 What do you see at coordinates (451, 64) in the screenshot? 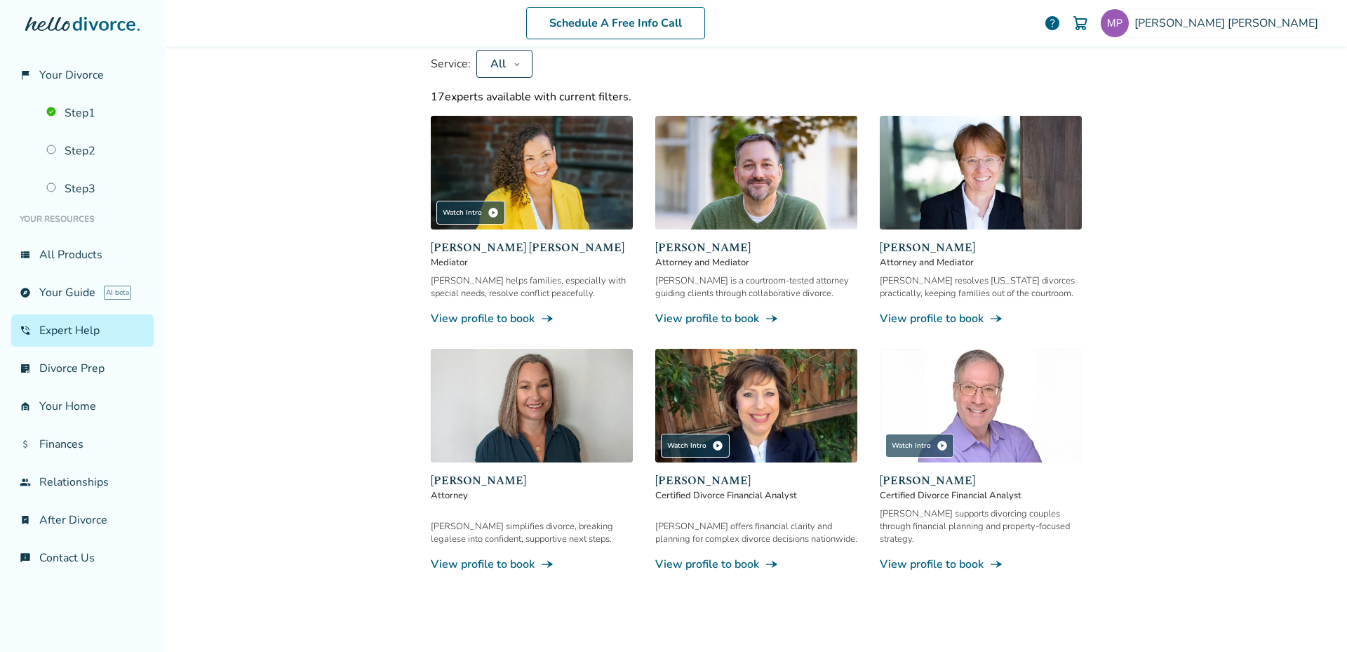
I see `span: Service:` at bounding box center [451, 64].